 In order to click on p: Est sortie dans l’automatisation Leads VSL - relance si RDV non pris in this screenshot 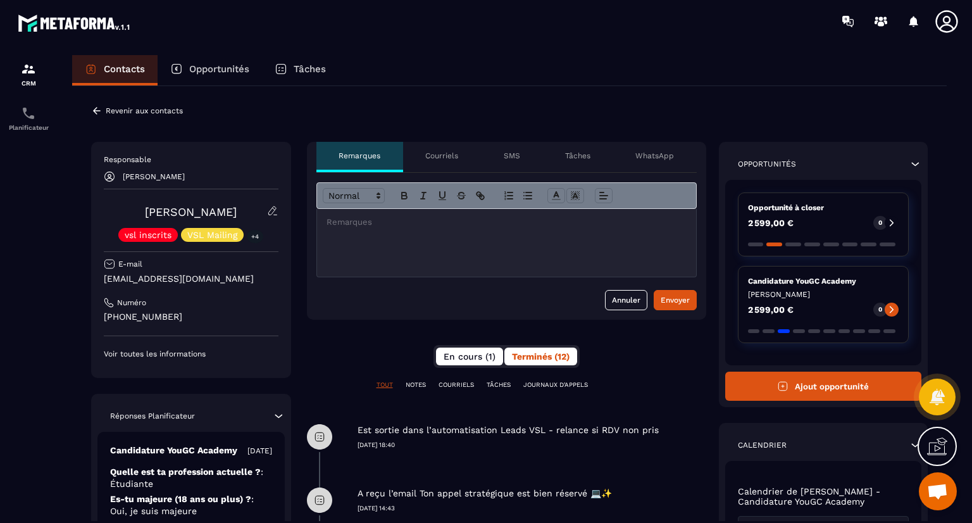, I will do `click(508, 430)`.